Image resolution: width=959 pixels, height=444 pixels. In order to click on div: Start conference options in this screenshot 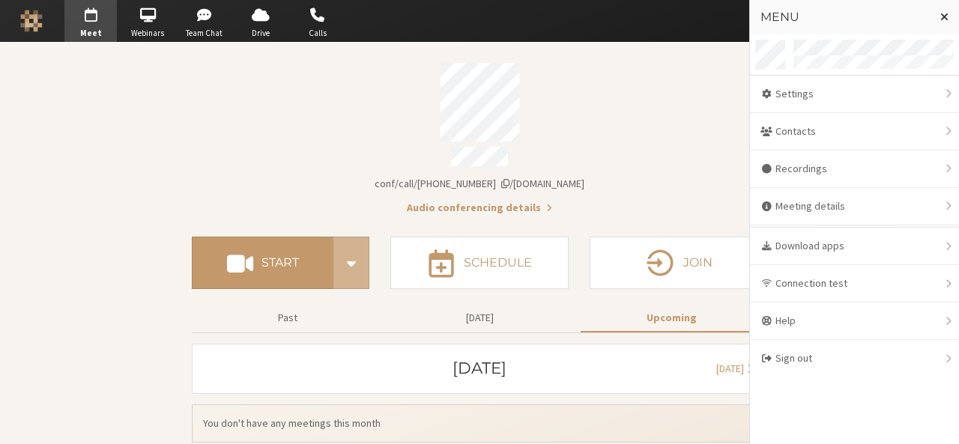, I will do `click(351, 263)`.